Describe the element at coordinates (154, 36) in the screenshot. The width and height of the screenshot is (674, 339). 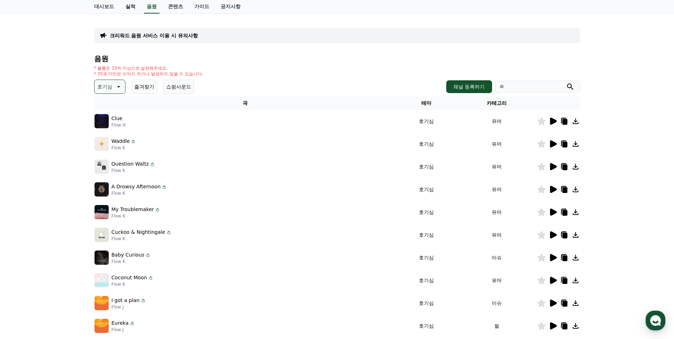
I see `a: 크리워드 음원 서비스 이용 시 유의사항` at that location.